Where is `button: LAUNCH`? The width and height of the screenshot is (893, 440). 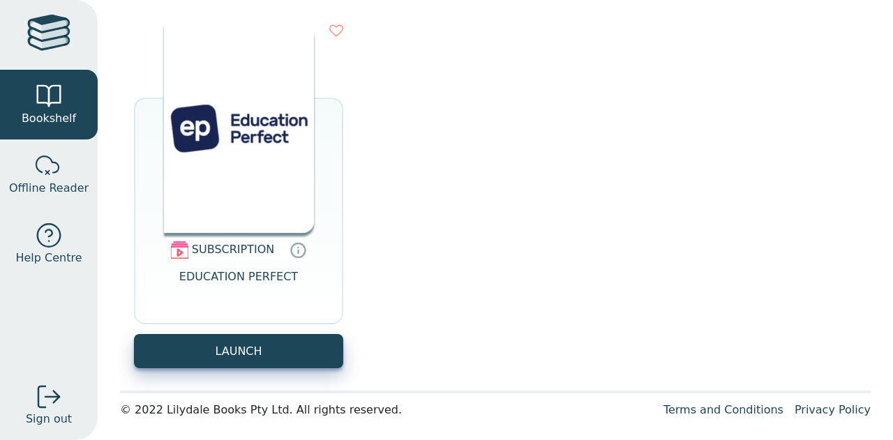
button: LAUNCH is located at coordinates (239, 351).